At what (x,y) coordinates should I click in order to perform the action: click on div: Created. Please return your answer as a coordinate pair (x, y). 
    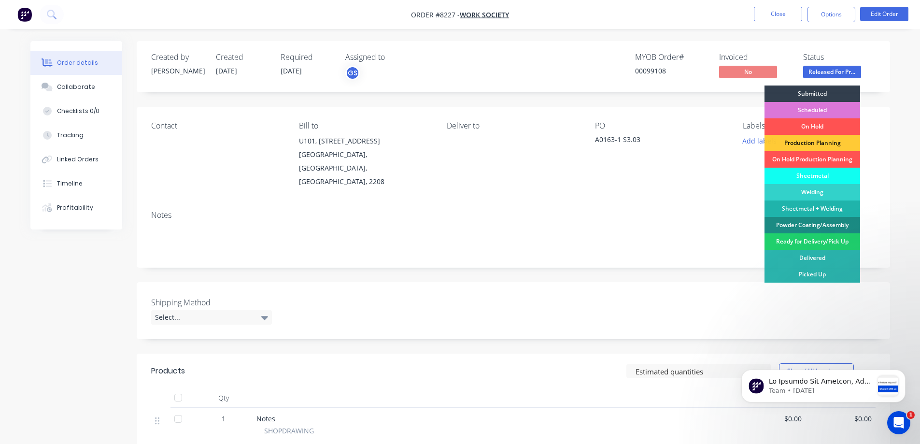
    Looking at the image, I should click on (242, 57).